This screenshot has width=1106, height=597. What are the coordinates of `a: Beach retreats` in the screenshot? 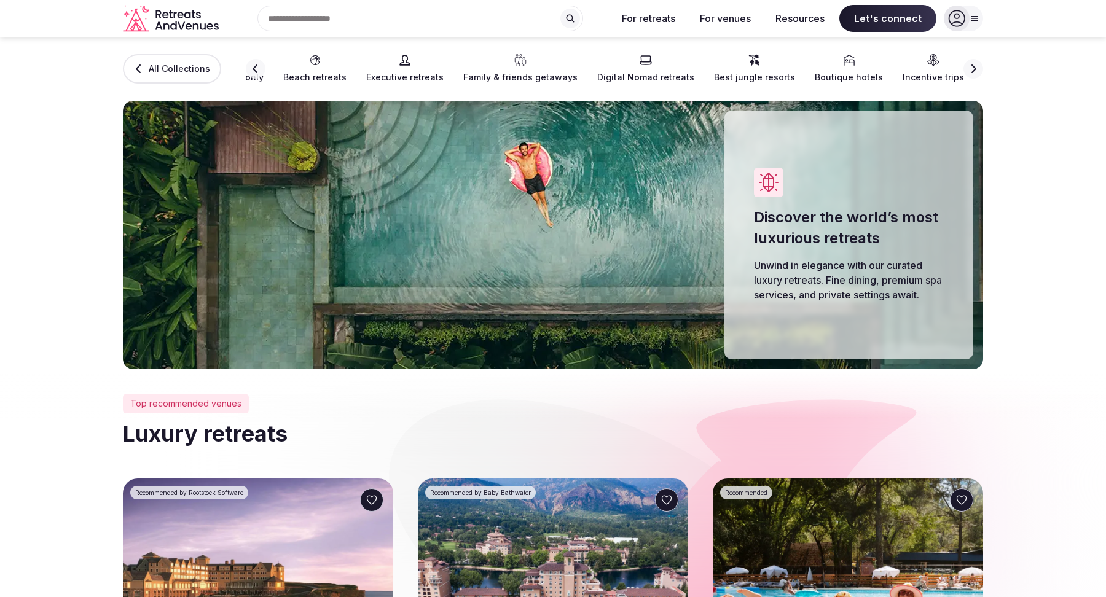 It's located at (315, 69).